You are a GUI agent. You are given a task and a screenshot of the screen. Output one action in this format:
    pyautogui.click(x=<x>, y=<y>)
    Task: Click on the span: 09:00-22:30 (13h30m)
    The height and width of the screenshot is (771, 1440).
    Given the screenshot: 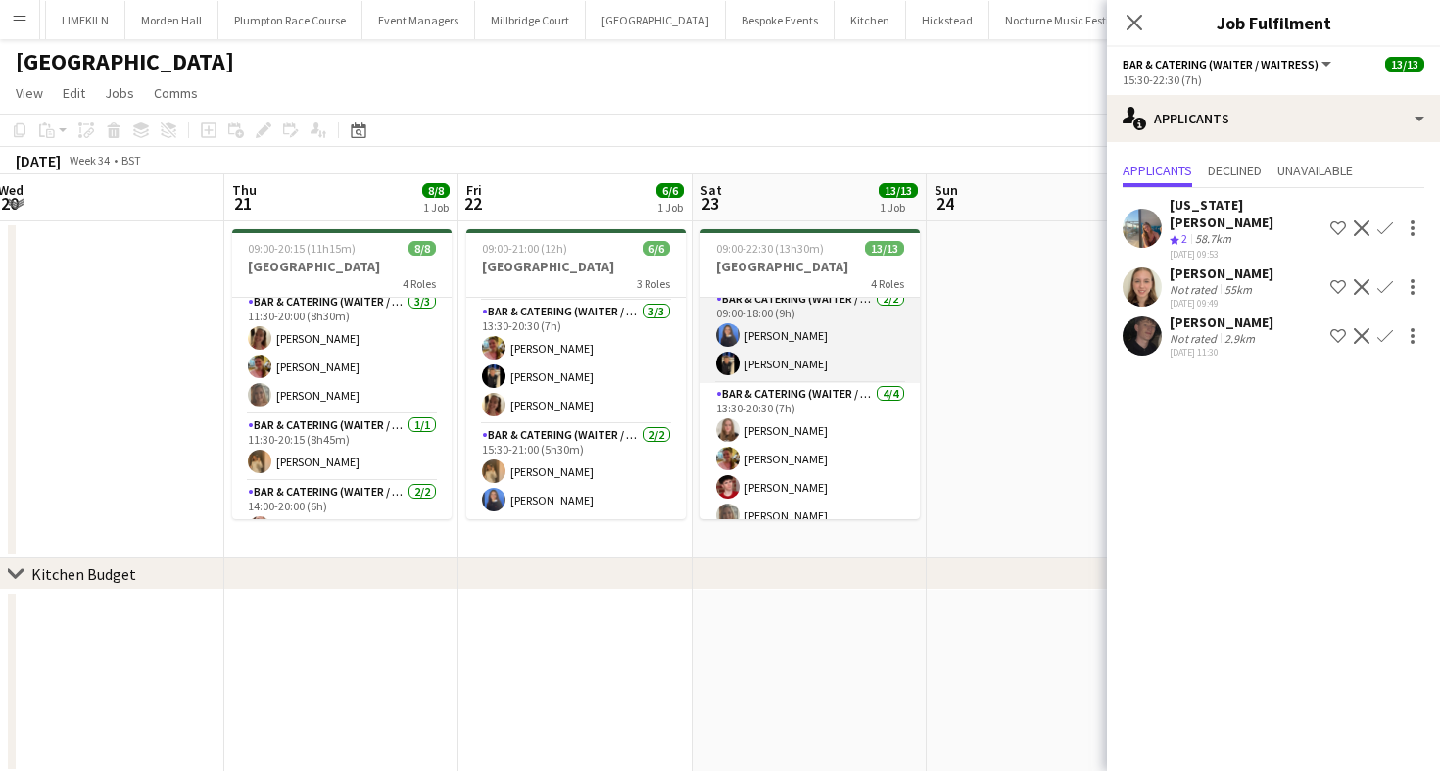 What is the action you would take?
    pyautogui.click(x=770, y=248)
    